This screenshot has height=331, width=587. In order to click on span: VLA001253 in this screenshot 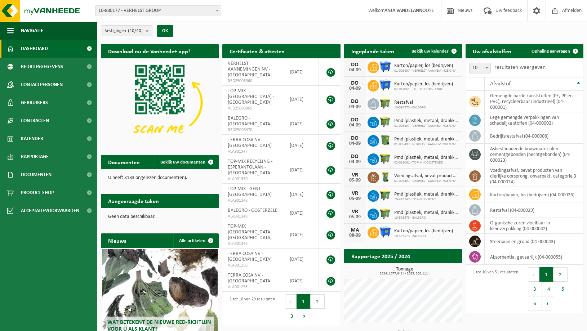, I will do `click(253, 287)`.